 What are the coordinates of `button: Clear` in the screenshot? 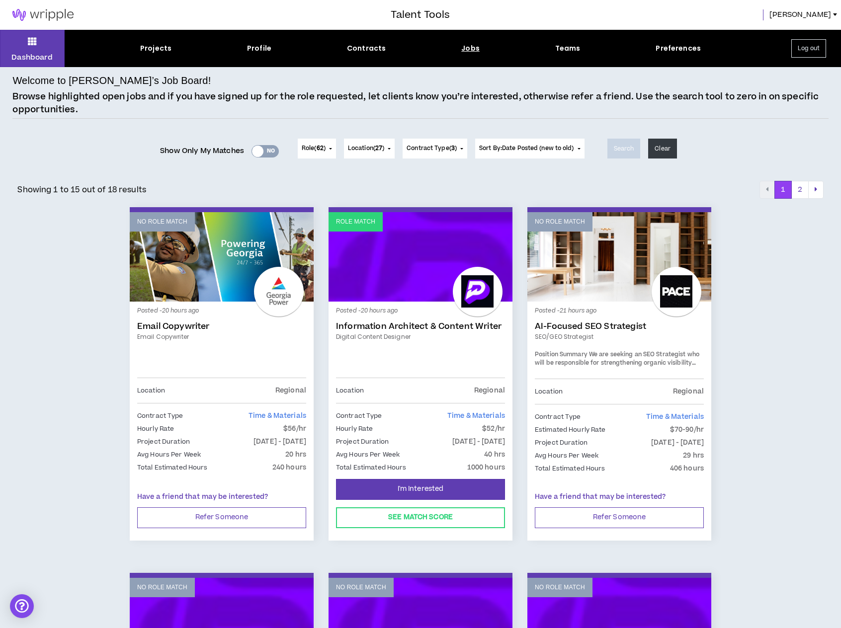 It's located at (663, 149).